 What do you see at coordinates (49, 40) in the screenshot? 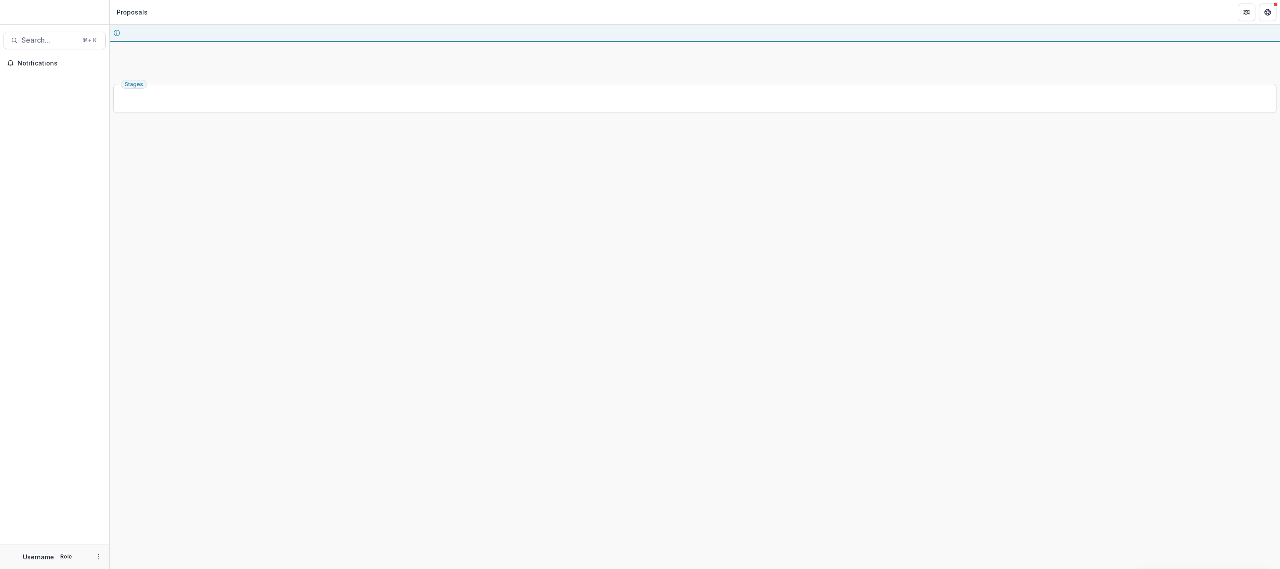
I see `span: Search...` at bounding box center [49, 40].